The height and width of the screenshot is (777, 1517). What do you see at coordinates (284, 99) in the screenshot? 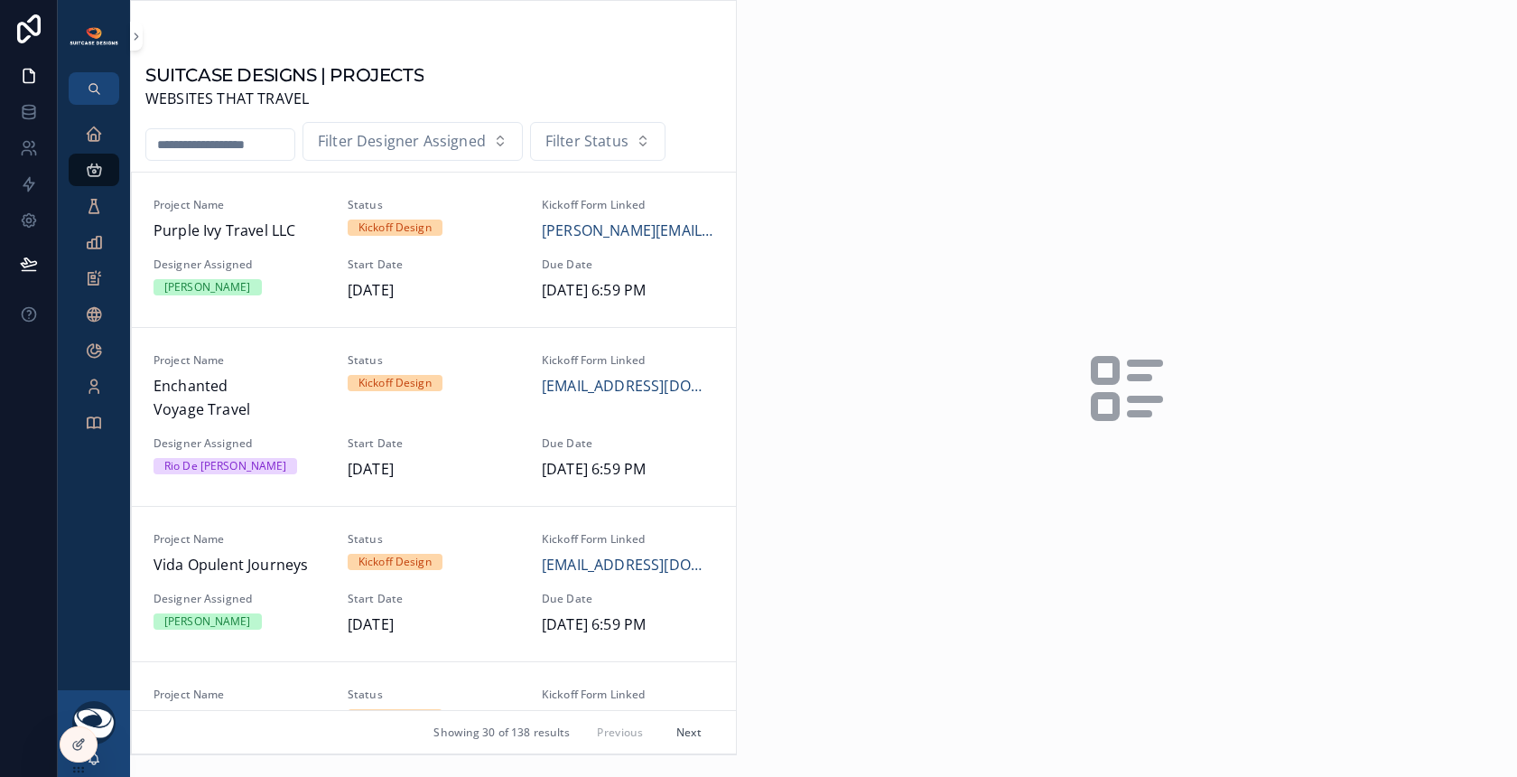
I see `span: WEBSITES THAT TRAVEL` at bounding box center [284, 99].